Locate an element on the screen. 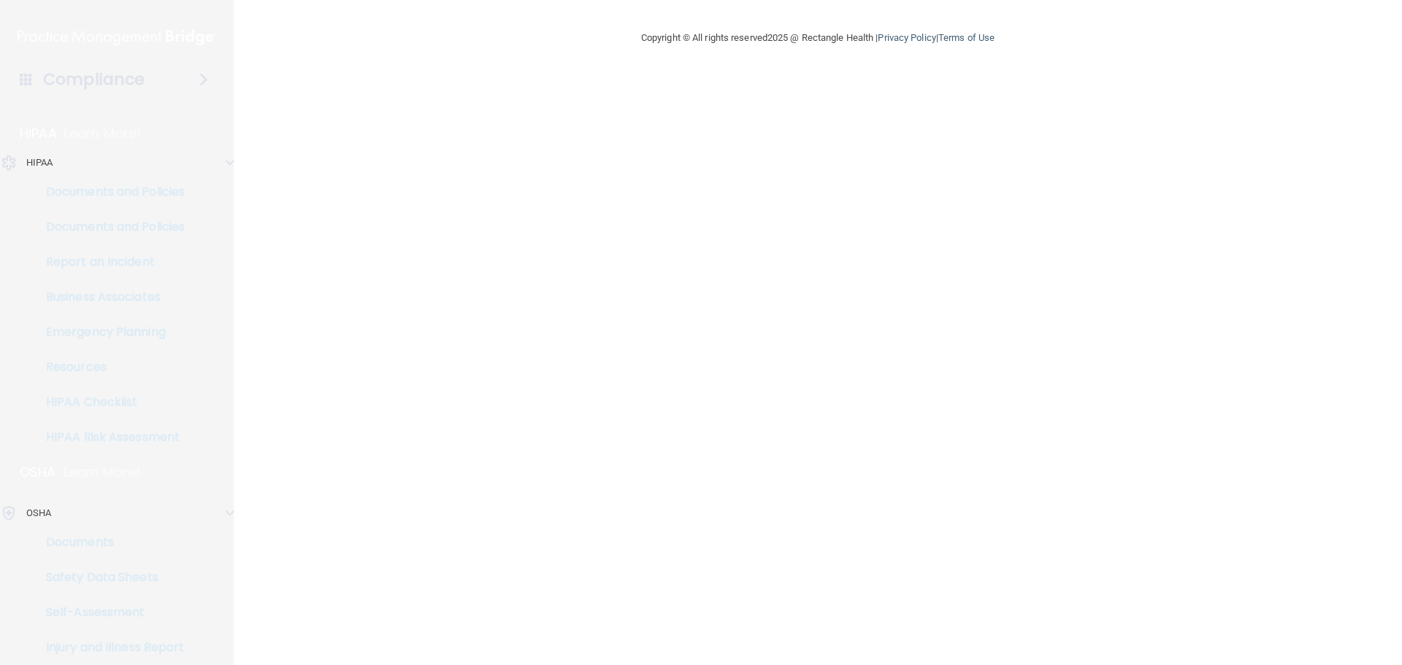 The height and width of the screenshot is (665, 1402). h4: Compliance is located at coordinates (93, 80).